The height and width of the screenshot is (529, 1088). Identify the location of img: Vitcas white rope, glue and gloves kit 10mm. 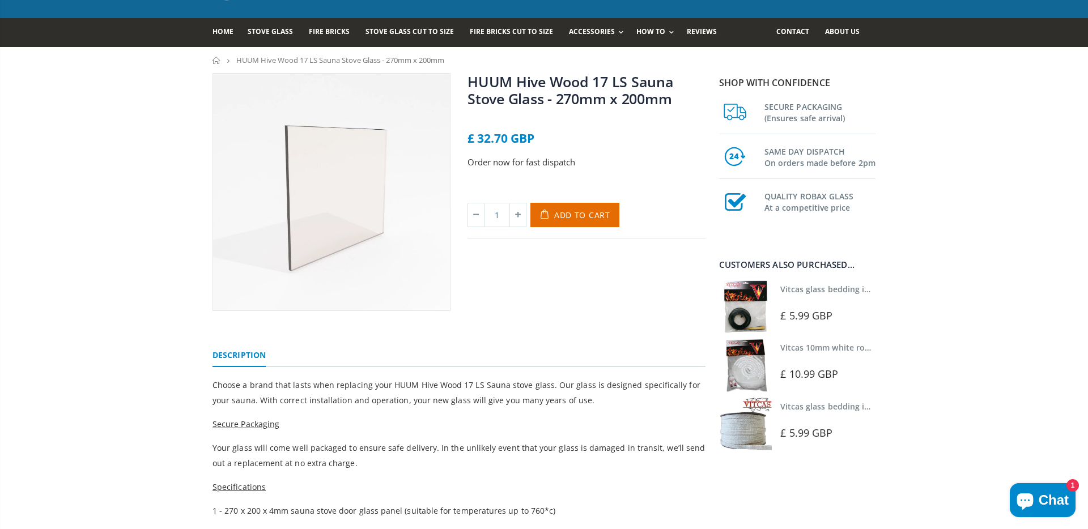
(745, 365).